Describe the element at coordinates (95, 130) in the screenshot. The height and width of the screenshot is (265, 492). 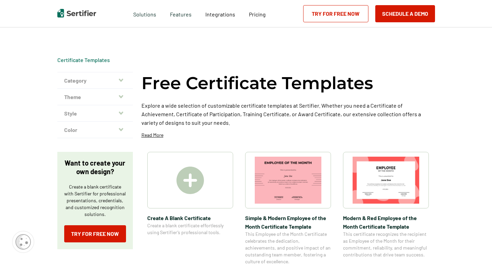
I see `button: Color` at that location.